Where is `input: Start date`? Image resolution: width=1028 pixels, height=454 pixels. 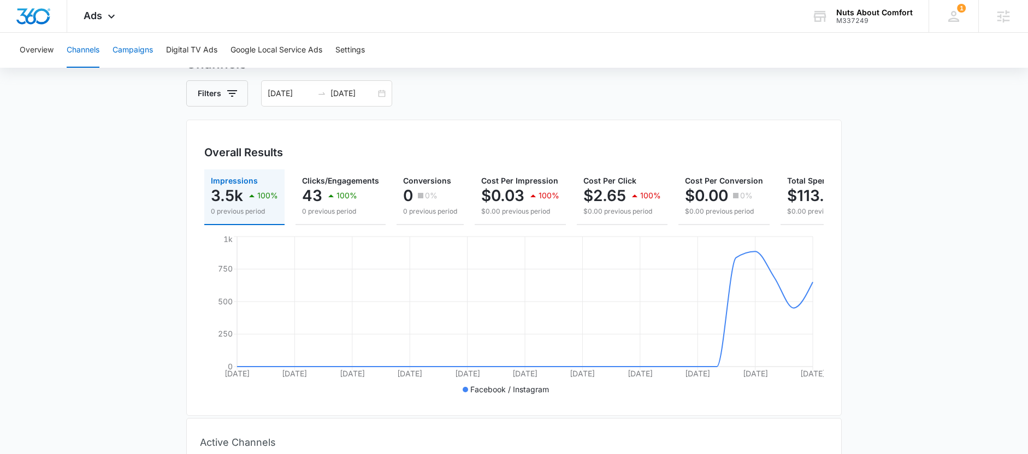 input: Start date is located at coordinates (290, 93).